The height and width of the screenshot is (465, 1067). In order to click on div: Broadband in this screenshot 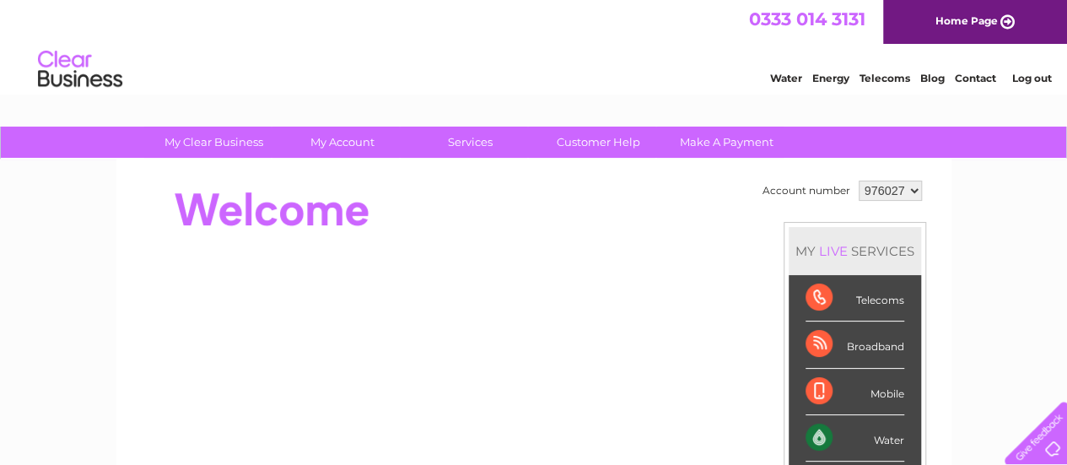, I will do `click(855, 344)`.